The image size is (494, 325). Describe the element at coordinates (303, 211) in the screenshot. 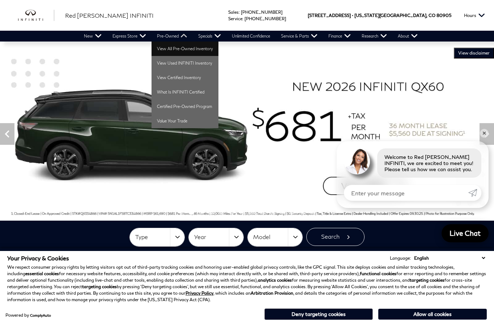

I see `span: Go to slide 13` at that location.